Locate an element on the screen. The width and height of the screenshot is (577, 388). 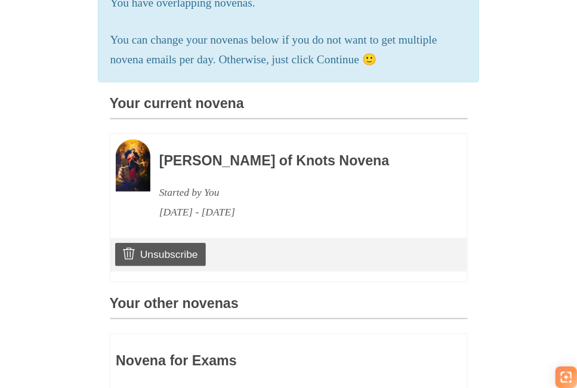
img: Novena image is located at coordinates (133, 165).